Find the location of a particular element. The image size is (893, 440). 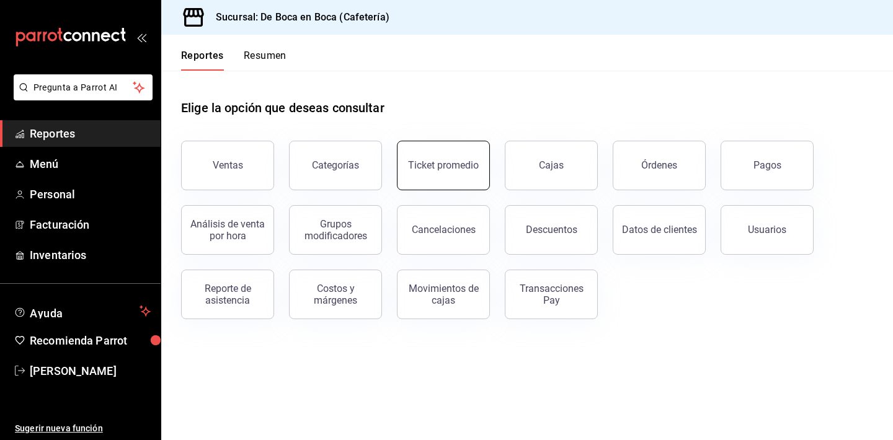

div: Reporte de asistencia is located at coordinates (228, 295).